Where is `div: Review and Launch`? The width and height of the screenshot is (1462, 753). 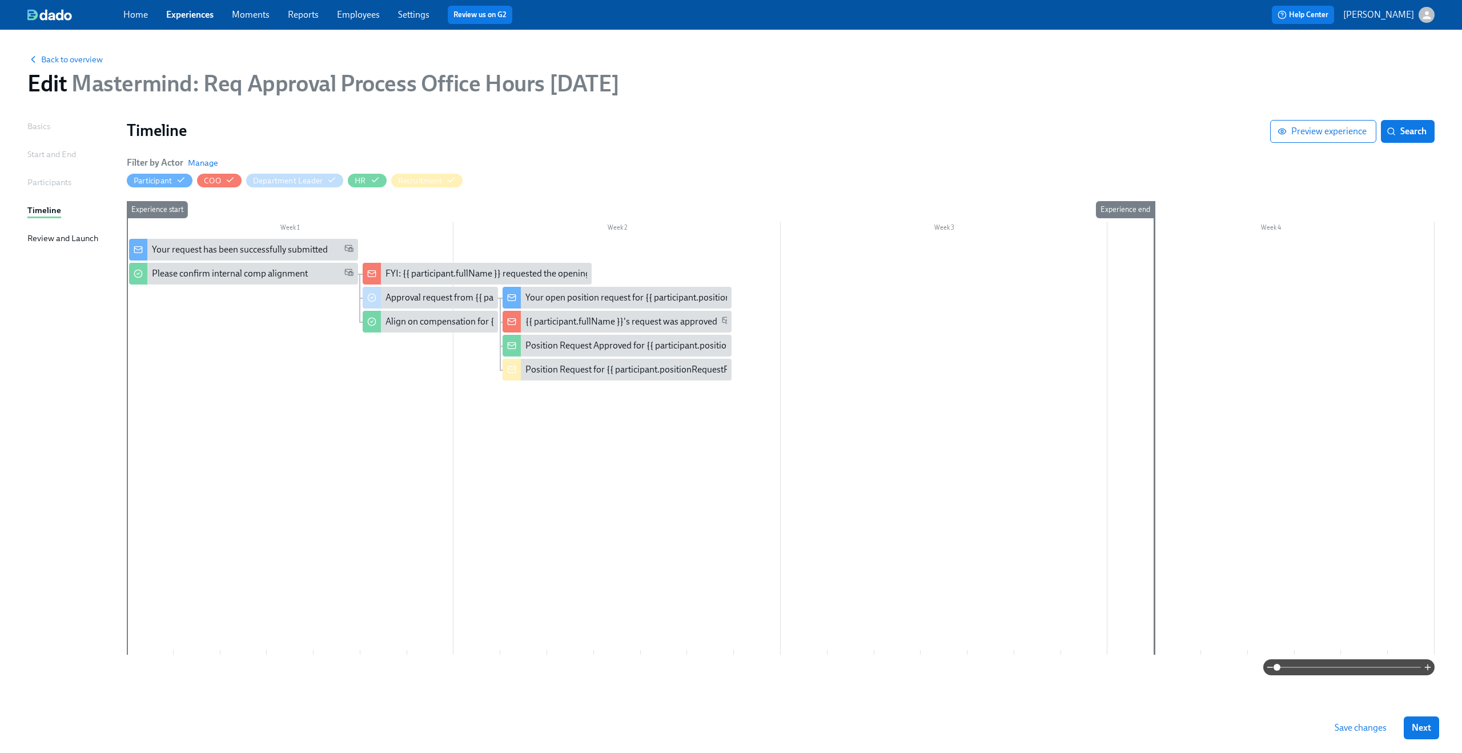 div: Review and Launch is located at coordinates (63, 238).